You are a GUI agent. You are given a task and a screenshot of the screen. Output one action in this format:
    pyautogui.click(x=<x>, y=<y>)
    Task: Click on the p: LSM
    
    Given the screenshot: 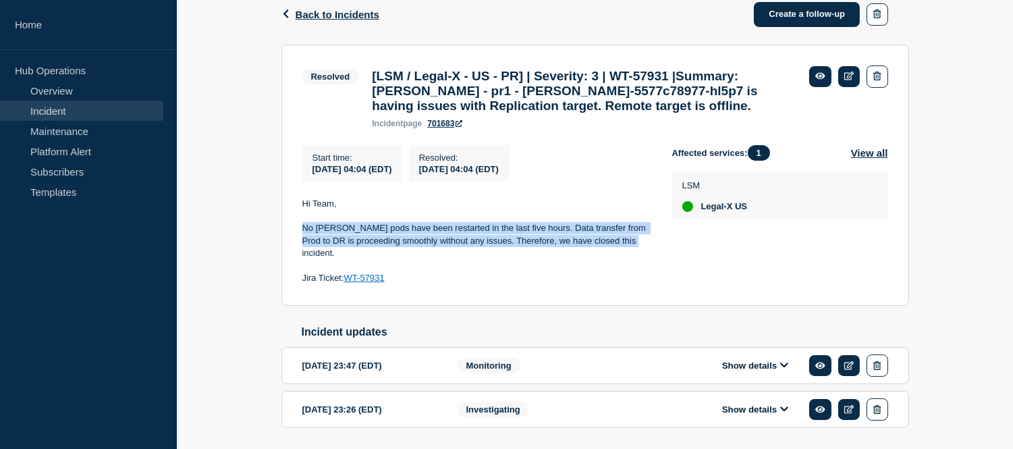 What is the action you would take?
    pyautogui.click(x=715, y=185)
    